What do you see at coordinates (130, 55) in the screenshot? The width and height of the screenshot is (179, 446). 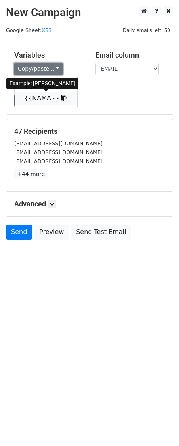 I see `h5: Email column` at bounding box center [130, 55].